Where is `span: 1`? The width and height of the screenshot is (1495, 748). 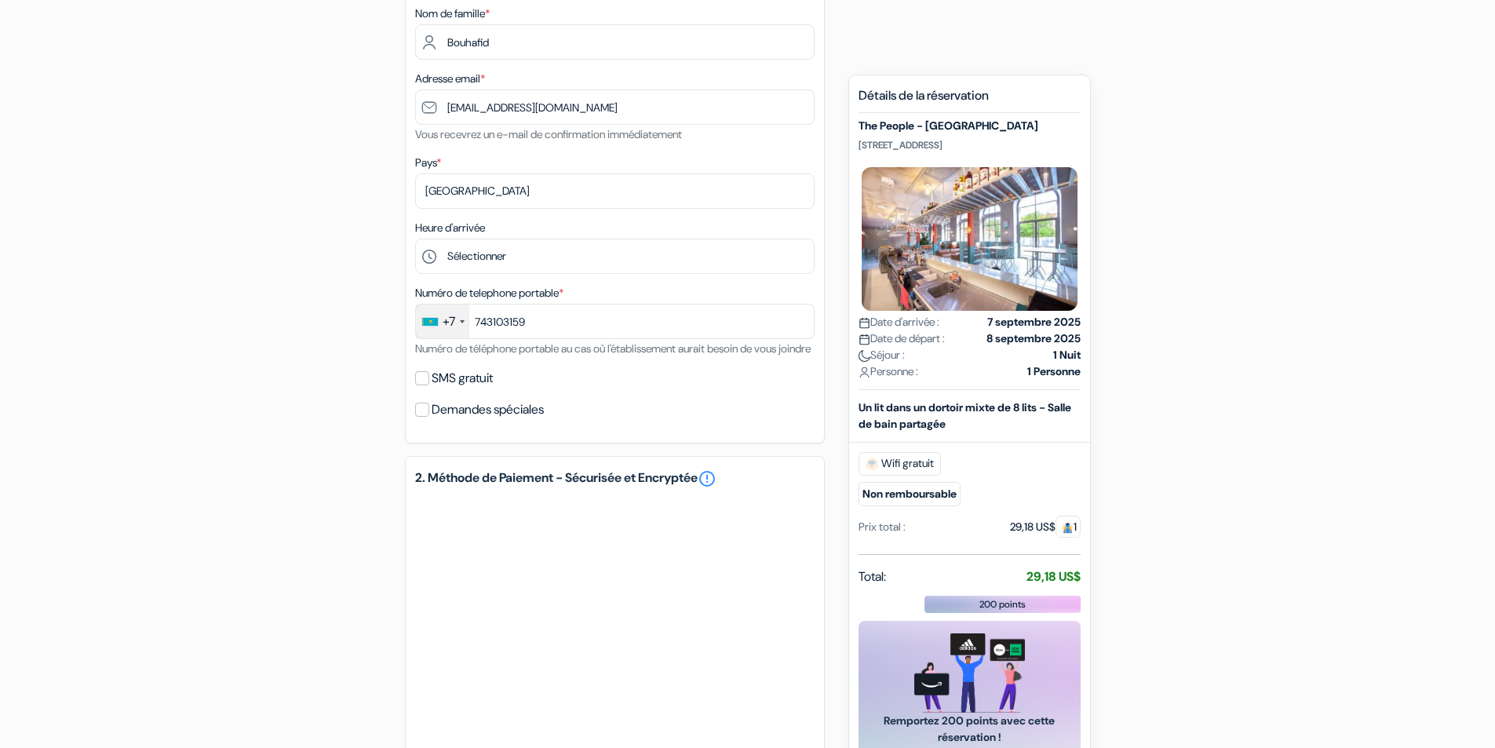
span: 1 is located at coordinates (1068, 526).